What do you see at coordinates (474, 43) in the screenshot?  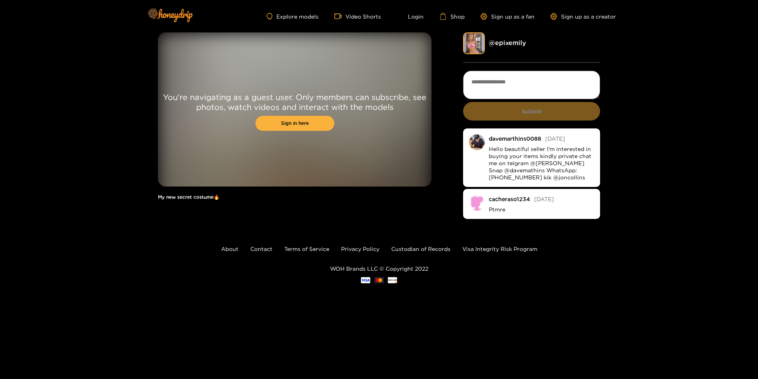 I see `img: epixemily` at bounding box center [474, 43].